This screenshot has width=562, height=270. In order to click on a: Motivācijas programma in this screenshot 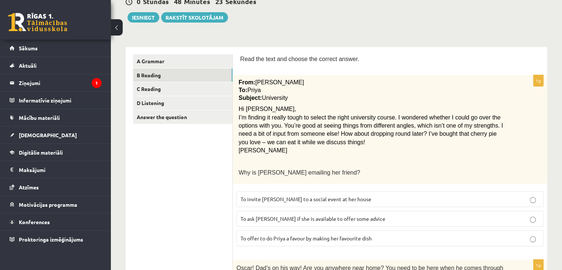, I will do `click(55, 204)`.